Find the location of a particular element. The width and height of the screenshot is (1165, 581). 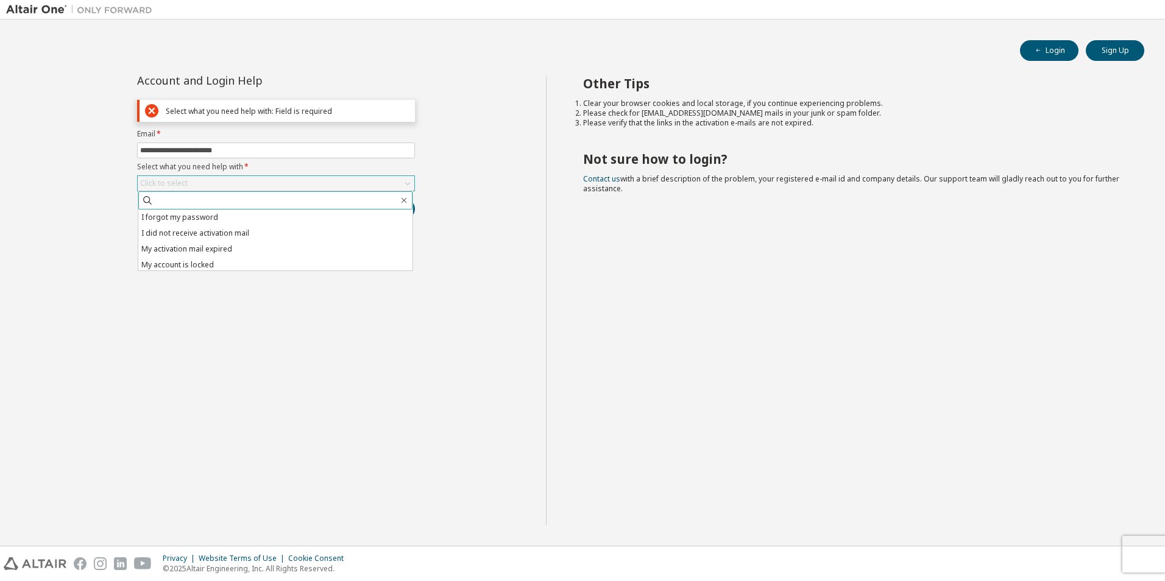

img: Altair One is located at coordinates (82, 10).